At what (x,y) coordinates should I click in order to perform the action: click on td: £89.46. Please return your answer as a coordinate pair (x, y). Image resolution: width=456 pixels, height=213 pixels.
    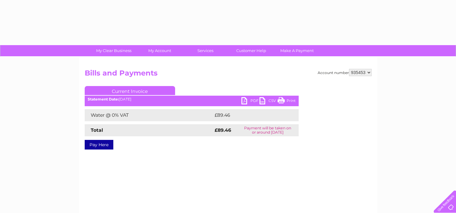
    Looking at the image, I should click on (250, 115).